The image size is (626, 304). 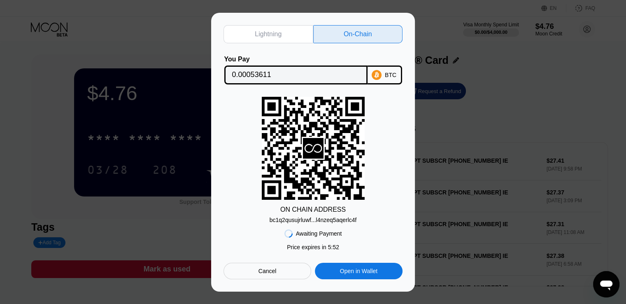 I want to click on div: Open in Wallet, so click(x=358, y=271).